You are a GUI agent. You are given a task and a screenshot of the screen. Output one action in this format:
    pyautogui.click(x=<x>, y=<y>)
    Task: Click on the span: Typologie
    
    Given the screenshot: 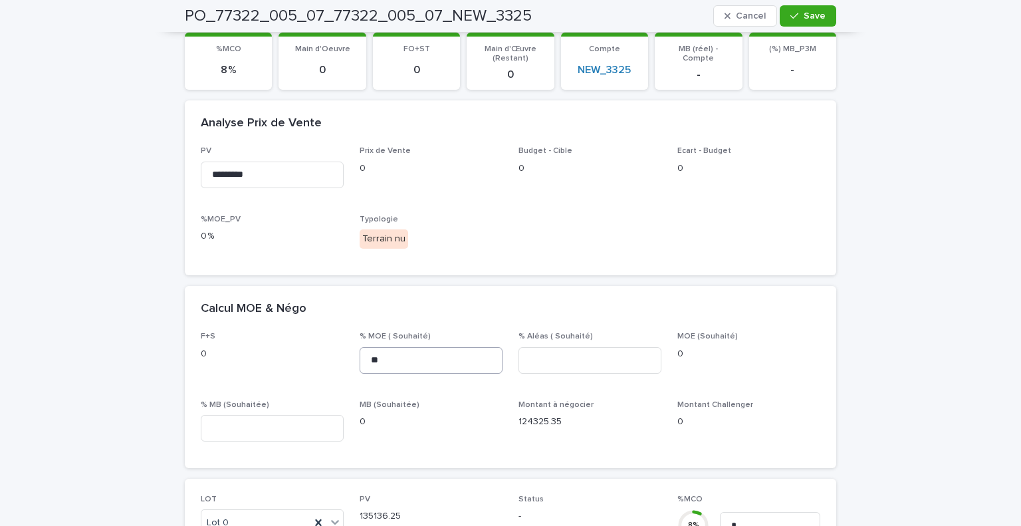 What is the action you would take?
    pyautogui.click(x=379, y=219)
    